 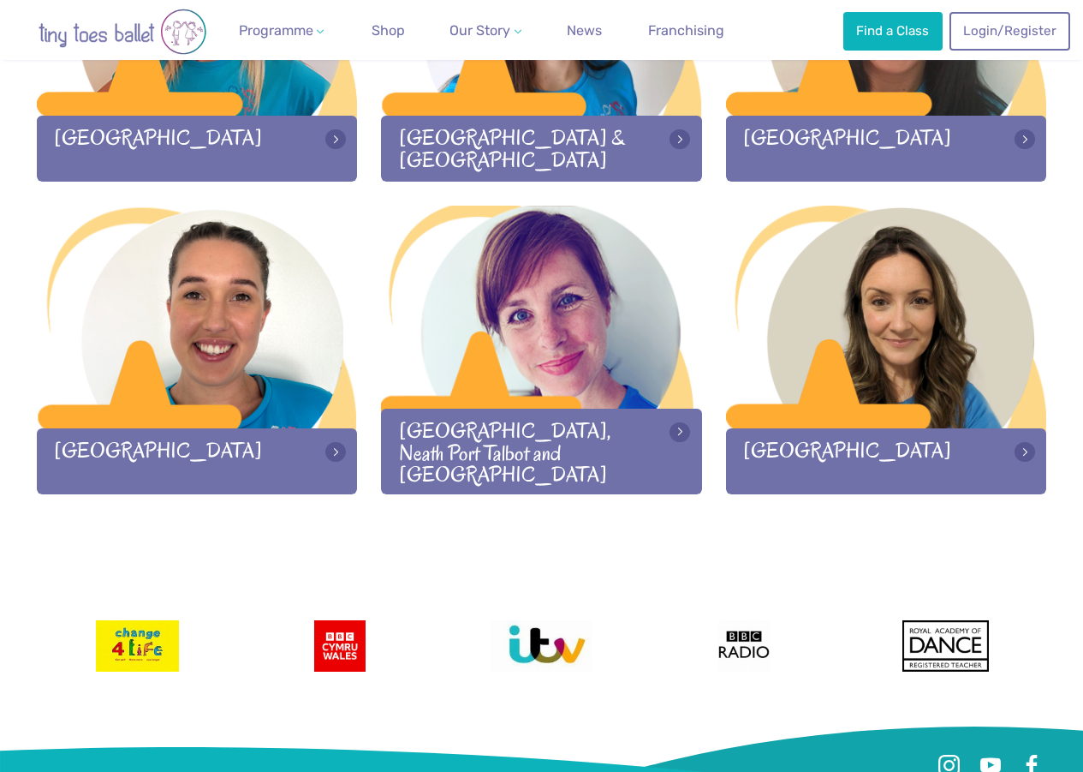 I want to click on a: Programme, so click(x=282, y=31).